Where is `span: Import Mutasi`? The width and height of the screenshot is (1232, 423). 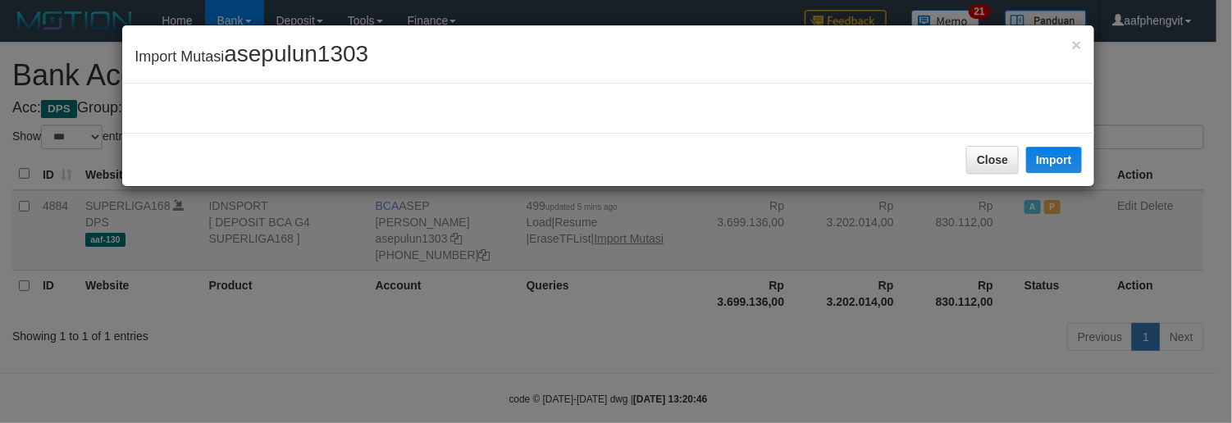
span: Import Mutasi is located at coordinates (251, 57).